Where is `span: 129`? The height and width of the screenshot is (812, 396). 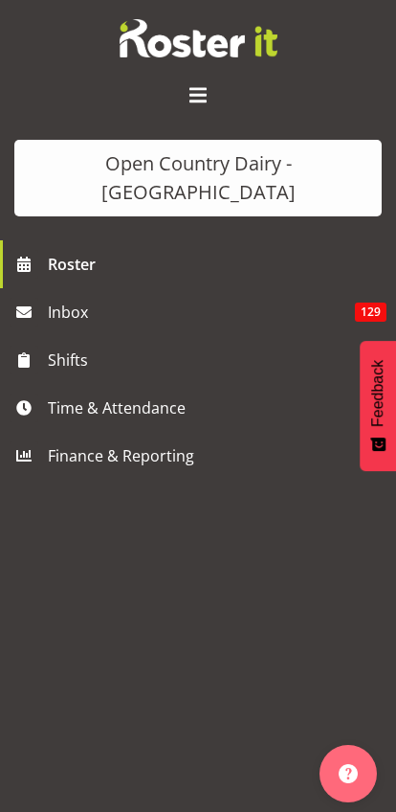
span: 129 is located at coordinates (370, 312).